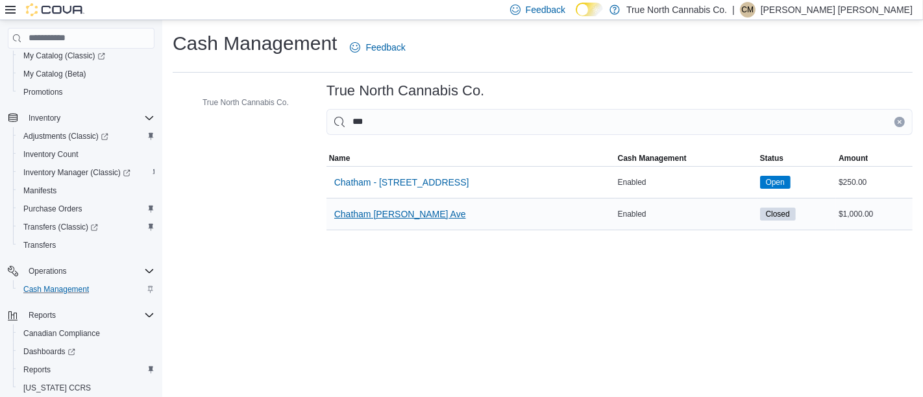 Image resolution: width=923 pixels, height=397 pixels. Describe the element at coordinates (37, 370) in the screenshot. I see `a: Reports` at that location.